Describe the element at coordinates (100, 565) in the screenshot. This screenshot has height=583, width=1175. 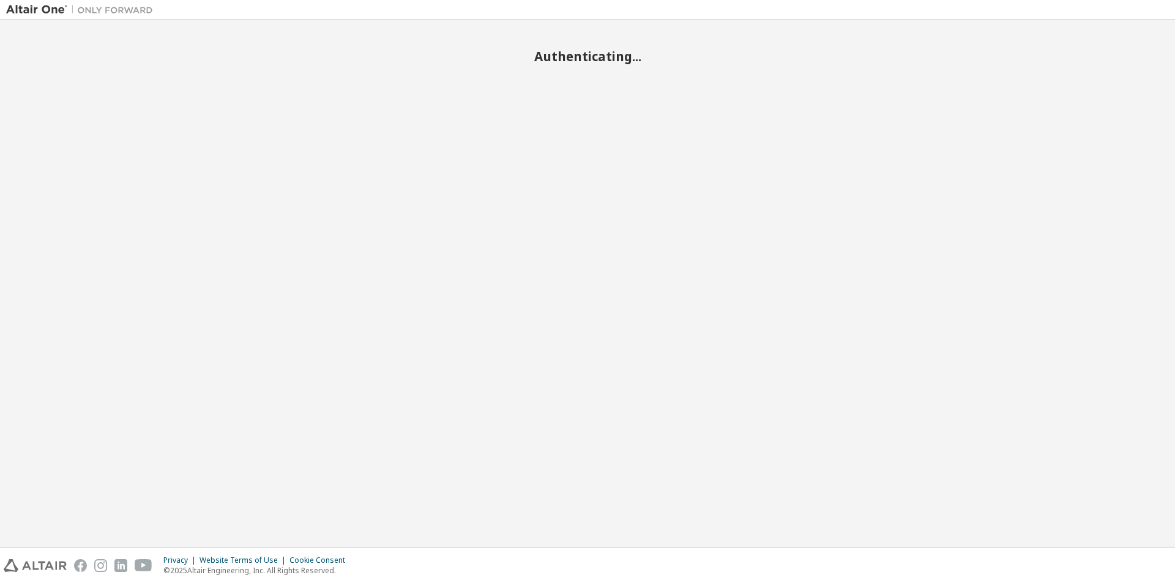
I see `img: instagram.svg` at that location.